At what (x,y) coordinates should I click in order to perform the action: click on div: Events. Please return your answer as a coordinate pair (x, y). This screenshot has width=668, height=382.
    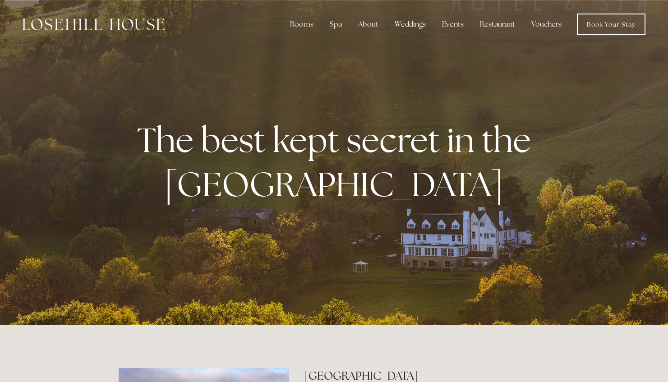
    Looking at the image, I should click on (453, 24).